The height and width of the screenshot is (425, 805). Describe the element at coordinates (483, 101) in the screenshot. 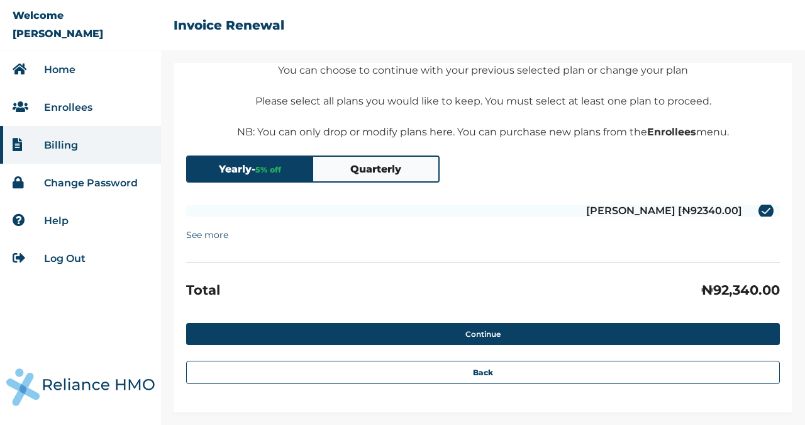

I see `p: Please select all plans you would like to keep. You must select at least one plan to proceed.` at that location.